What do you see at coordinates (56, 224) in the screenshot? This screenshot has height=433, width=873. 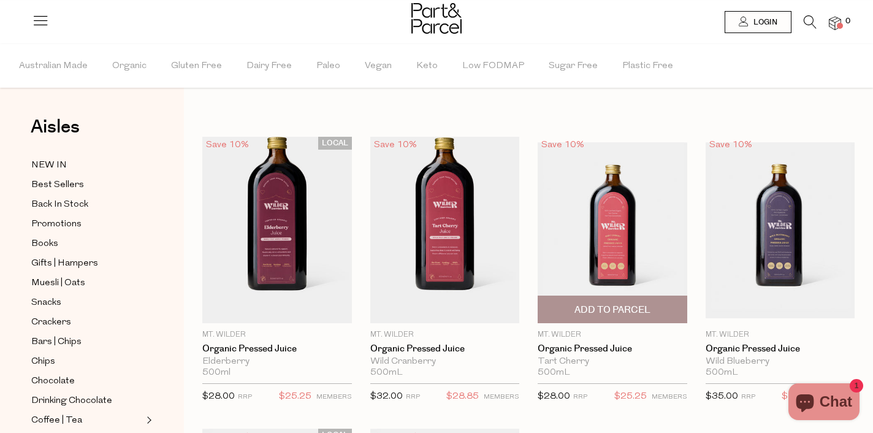 I see `span: Promotions` at bounding box center [56, 224].